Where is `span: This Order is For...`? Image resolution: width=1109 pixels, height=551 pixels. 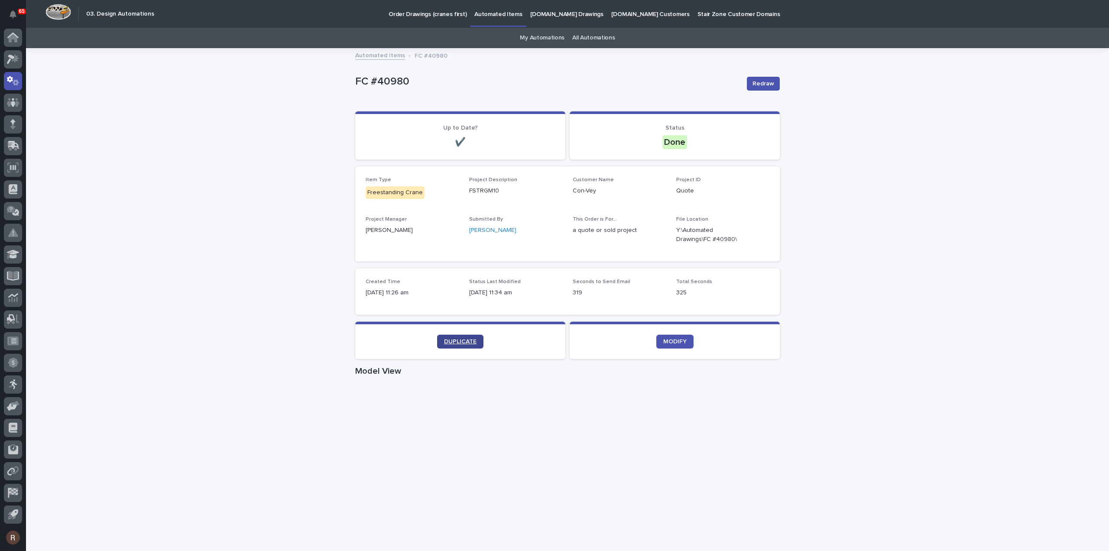
span: This Order is For... is located at coordinates (595, 219).